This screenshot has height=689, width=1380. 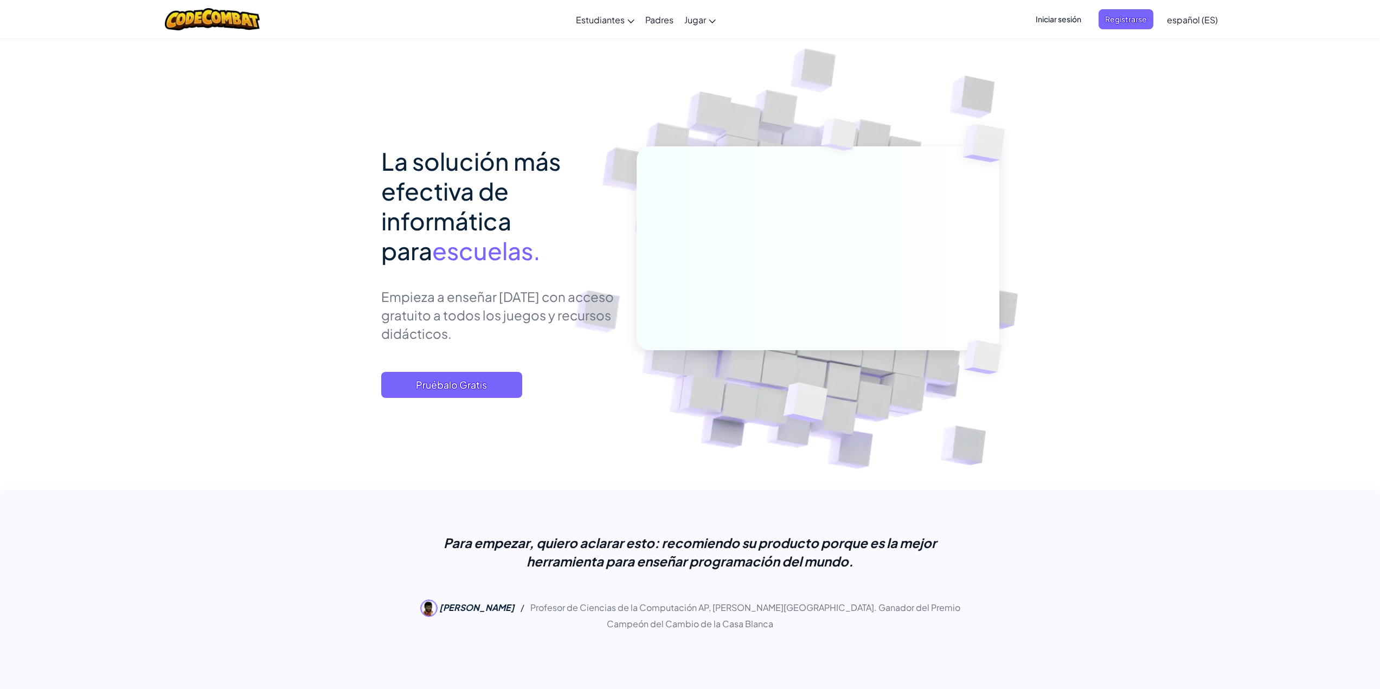 I want to click on font: Iniciar sesión, so click(x=1058, y=19).